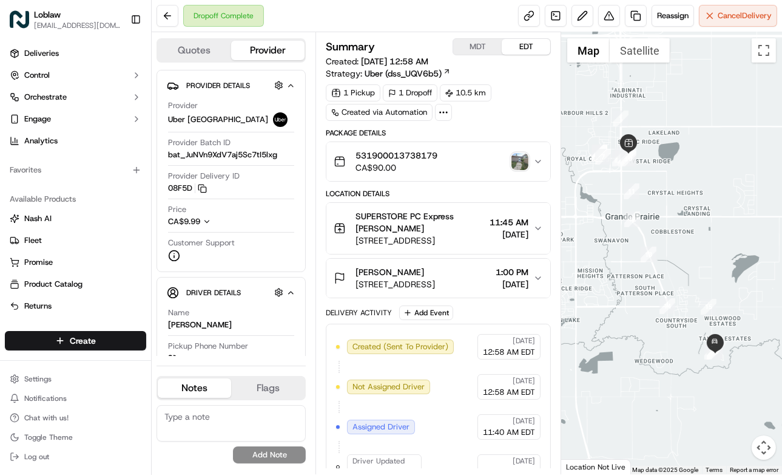 This screenshot has width=782, height=475. Describe the element at coordinates (38, 306) in the screenshot. I see `span: Returns` at that location.